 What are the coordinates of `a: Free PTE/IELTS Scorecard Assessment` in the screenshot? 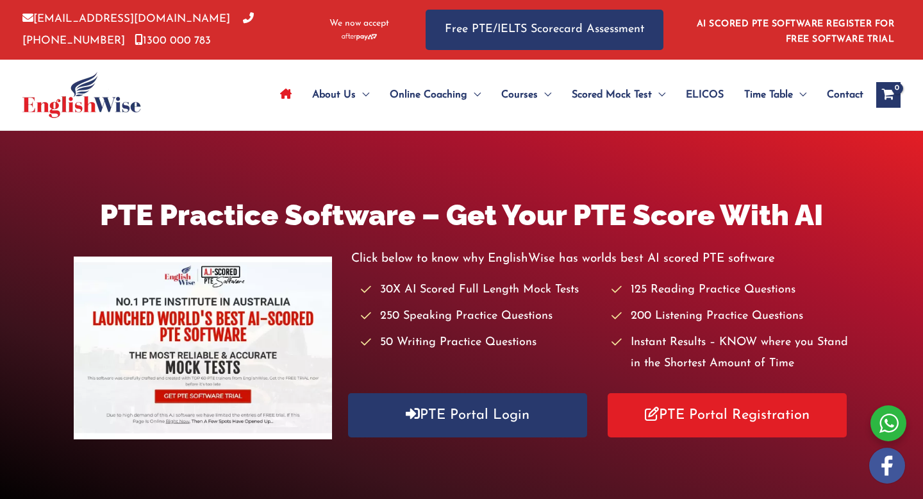 It's located at (544, 29).